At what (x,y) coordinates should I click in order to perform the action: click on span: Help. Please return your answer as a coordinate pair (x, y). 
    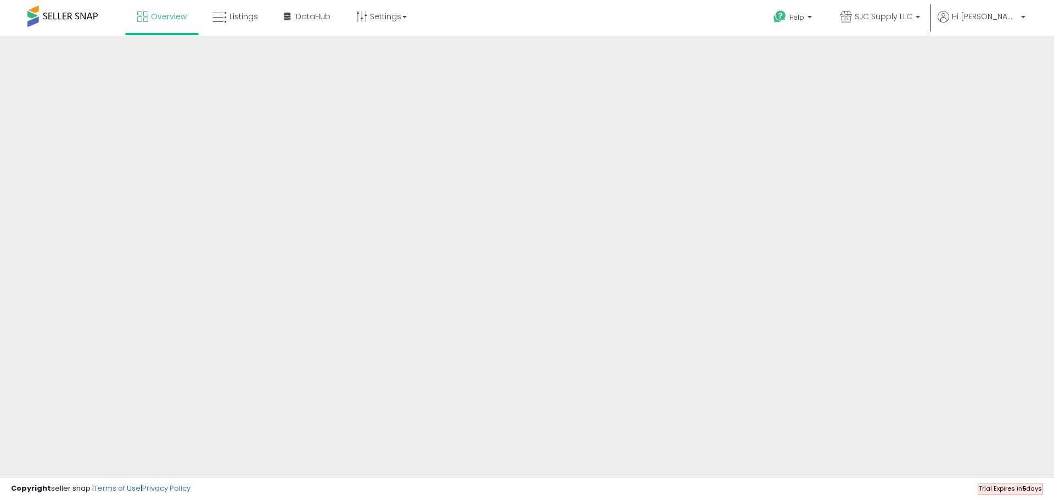
    Looking at the image, I should click on (797, 17).